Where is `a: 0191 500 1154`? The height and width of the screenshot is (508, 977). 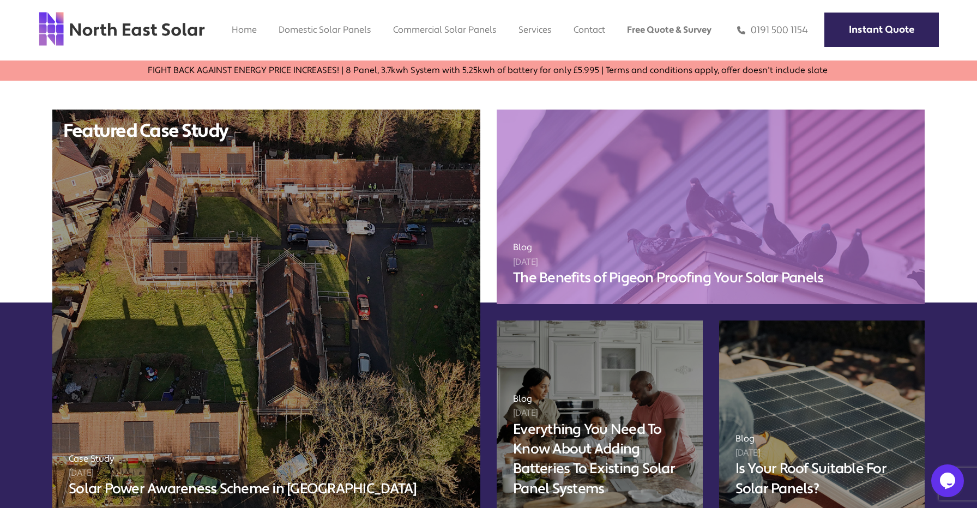
a: 0191 500 1154 is located at coordinates (773, 30).